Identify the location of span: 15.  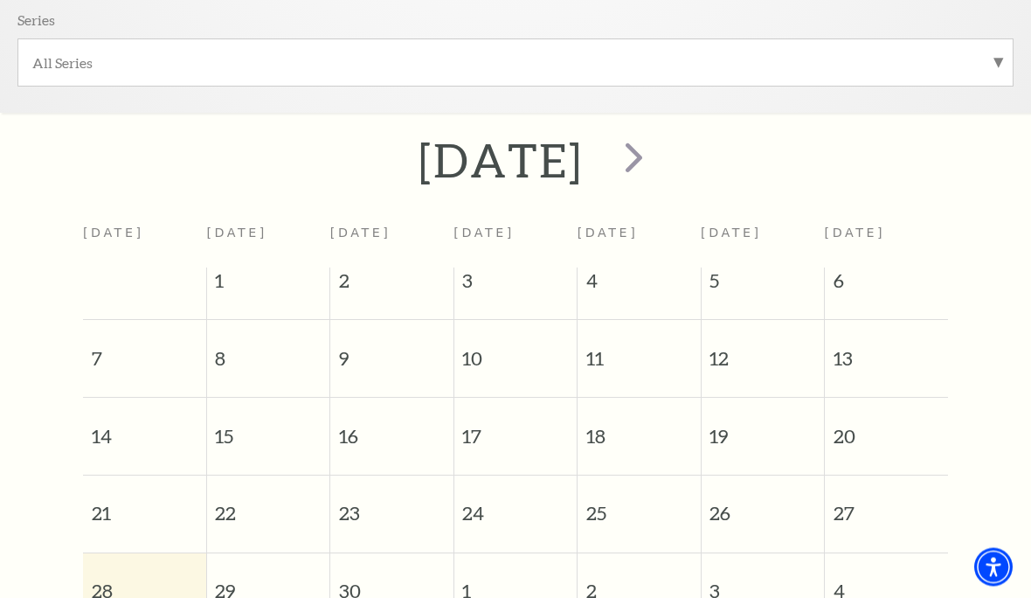
(268, 428).